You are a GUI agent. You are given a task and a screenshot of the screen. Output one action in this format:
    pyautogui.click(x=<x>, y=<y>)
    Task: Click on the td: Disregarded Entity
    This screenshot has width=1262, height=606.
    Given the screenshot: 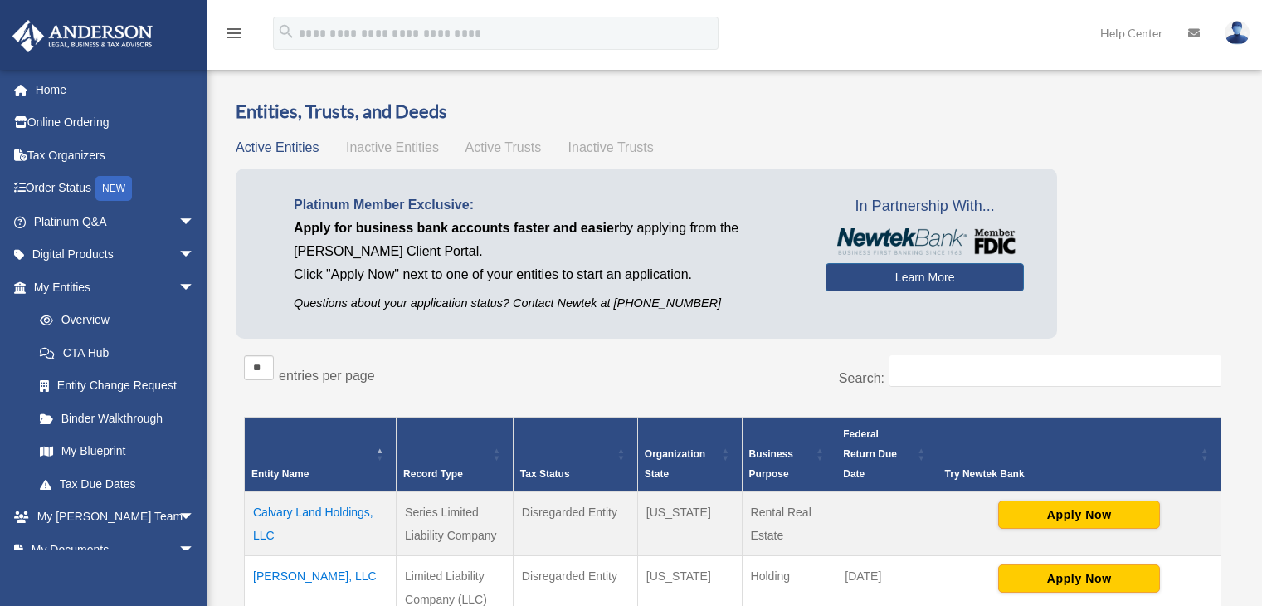 What is the action you would take?
    pyautogui.click(x=575, y=524)
    